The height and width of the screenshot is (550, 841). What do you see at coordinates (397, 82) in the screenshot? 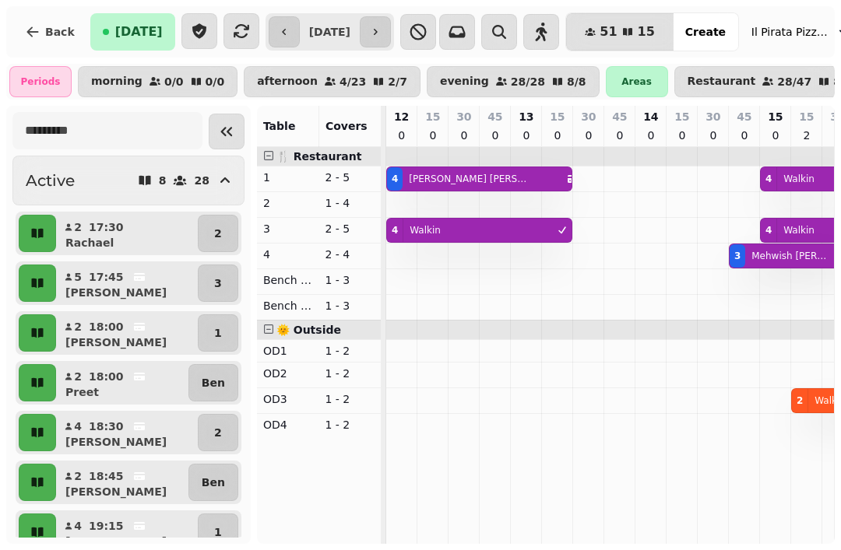
I see `p: 2 / 7` at bounding box center [397, 82].